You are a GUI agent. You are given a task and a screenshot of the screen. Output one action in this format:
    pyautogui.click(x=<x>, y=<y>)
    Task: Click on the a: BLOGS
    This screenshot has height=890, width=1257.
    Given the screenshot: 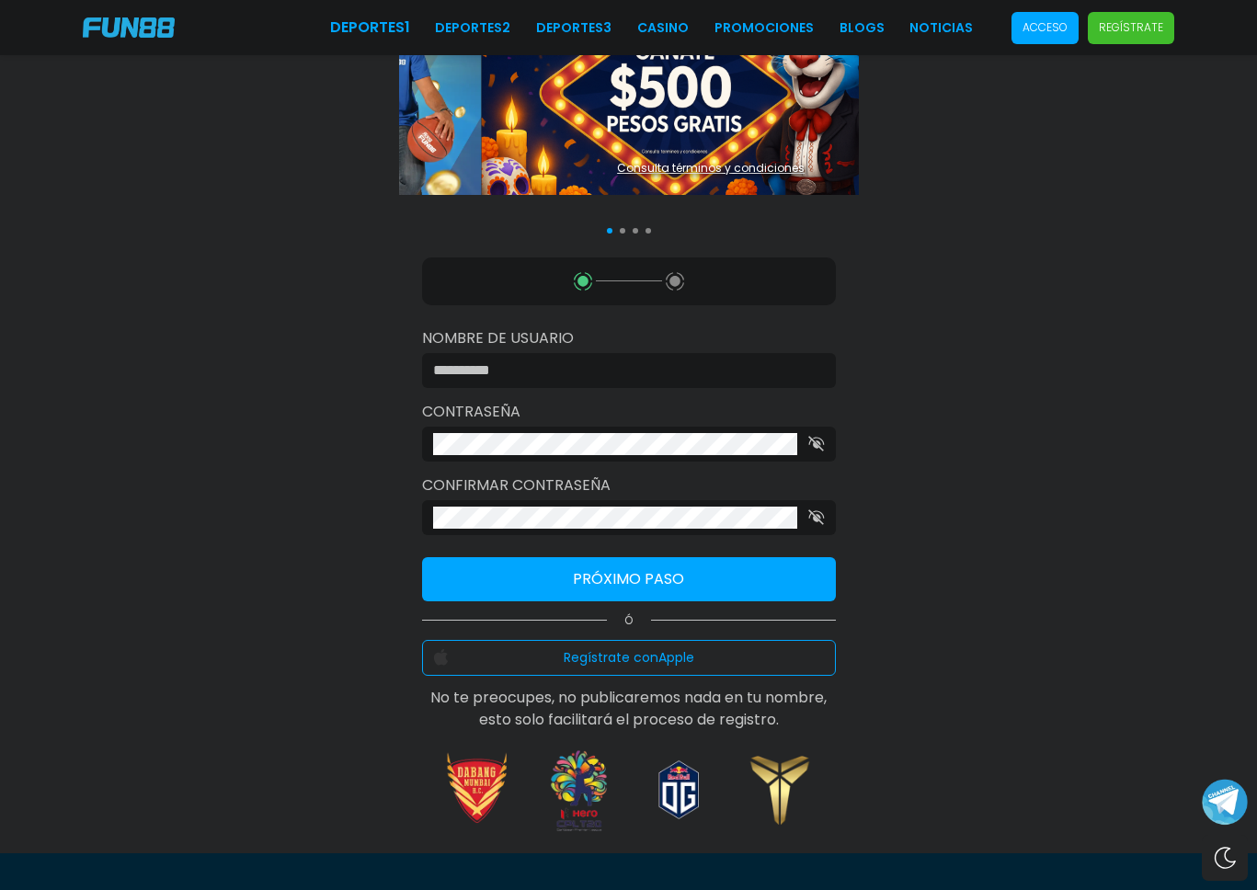 What is the action you would take?
    pyautogui.click(x=862, y=28)
    